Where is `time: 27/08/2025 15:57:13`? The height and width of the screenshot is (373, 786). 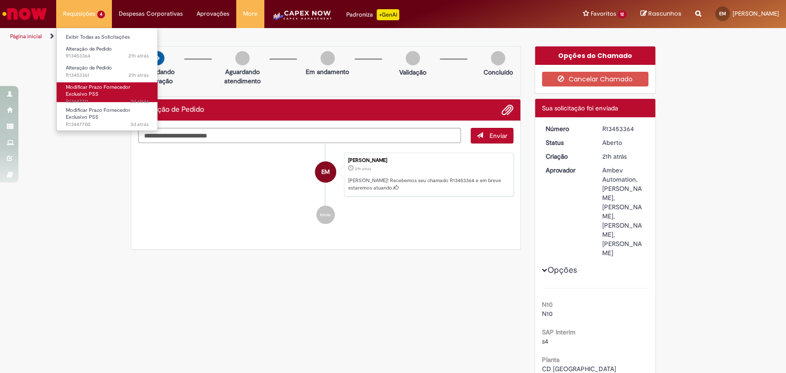
time: 27/08/2025 15:57:13 is located at coordinates (139, 56).